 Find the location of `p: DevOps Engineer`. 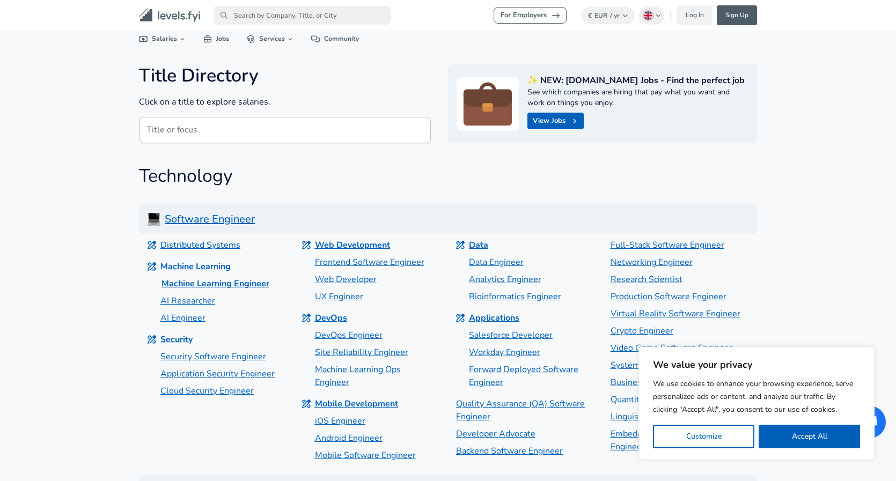

p: DevOps Engineer is located at coordinates (349, 335).